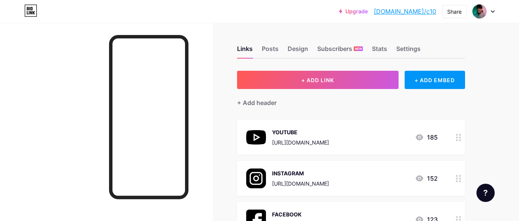  I want to click on button: + ADD LINK, so click(318, 80).